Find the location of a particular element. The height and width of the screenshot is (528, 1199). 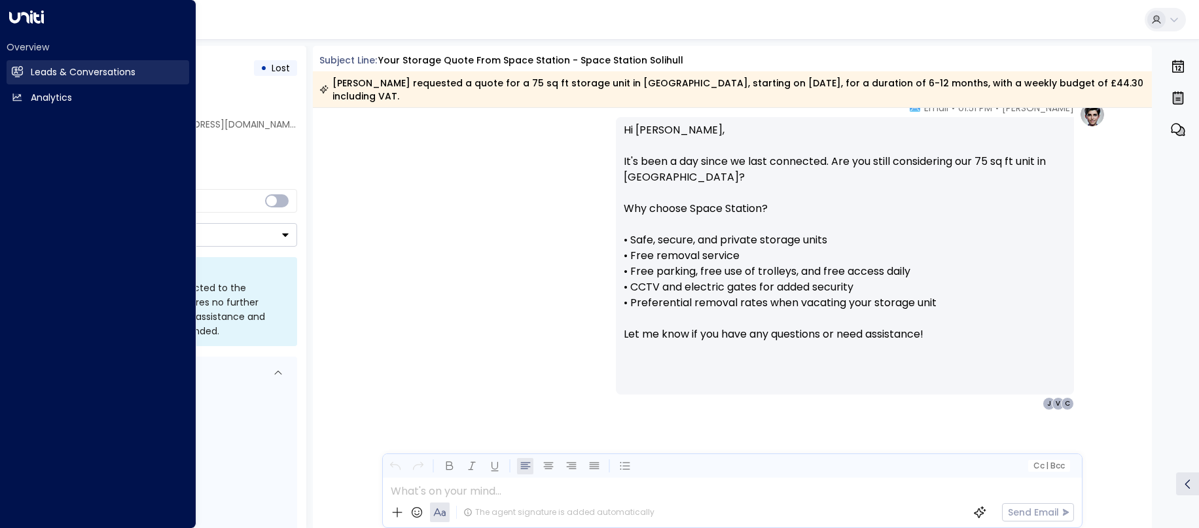

img: profile-logo.png is located at coordinates (1092, 114).